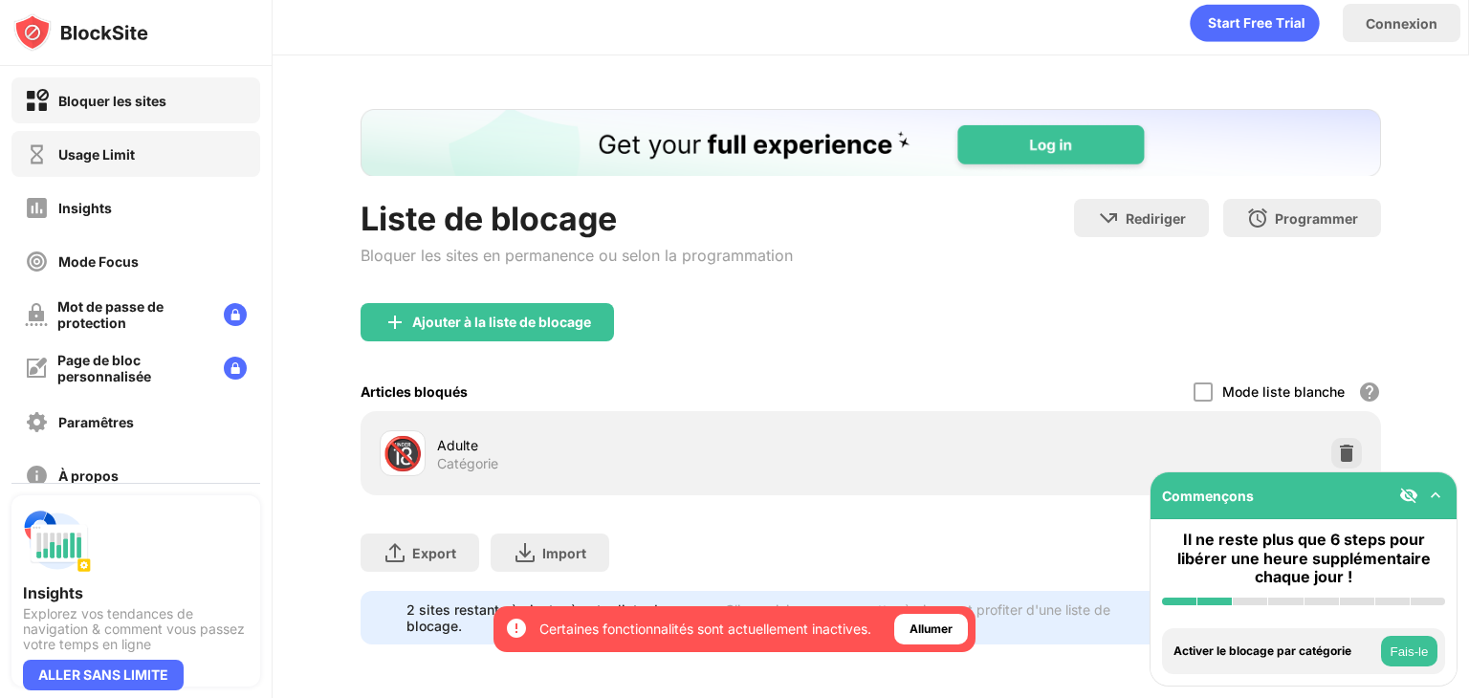 This screenshot has height=698, width=1469. Describe the element at coordinates (705, 629) in the screenshot. I see `div: Certaines fonctionnalités sont actuellement inactives.` at that location.